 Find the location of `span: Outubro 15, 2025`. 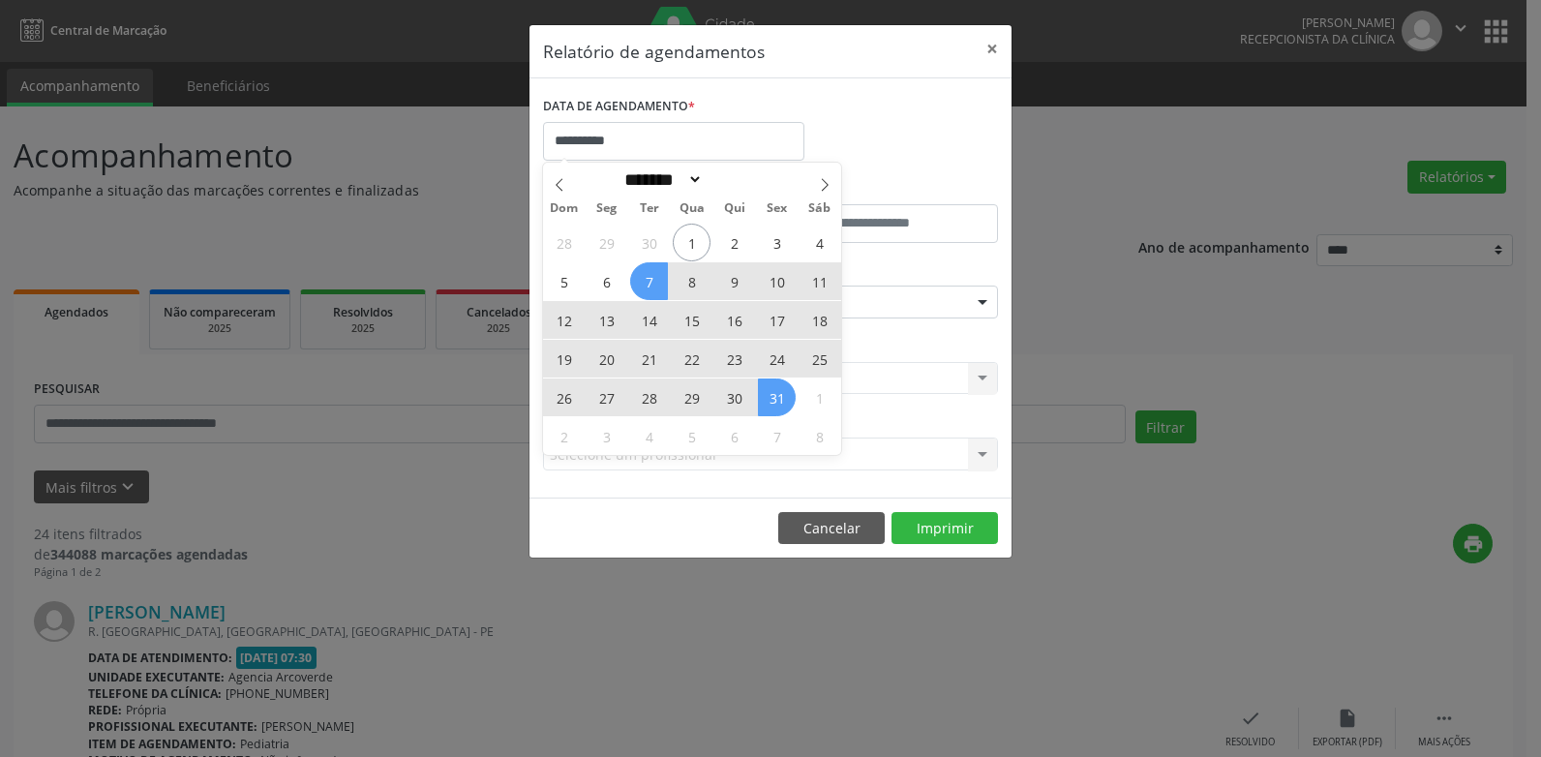

span: Outubro 15, 2025 is located at coordinates (691, 319).